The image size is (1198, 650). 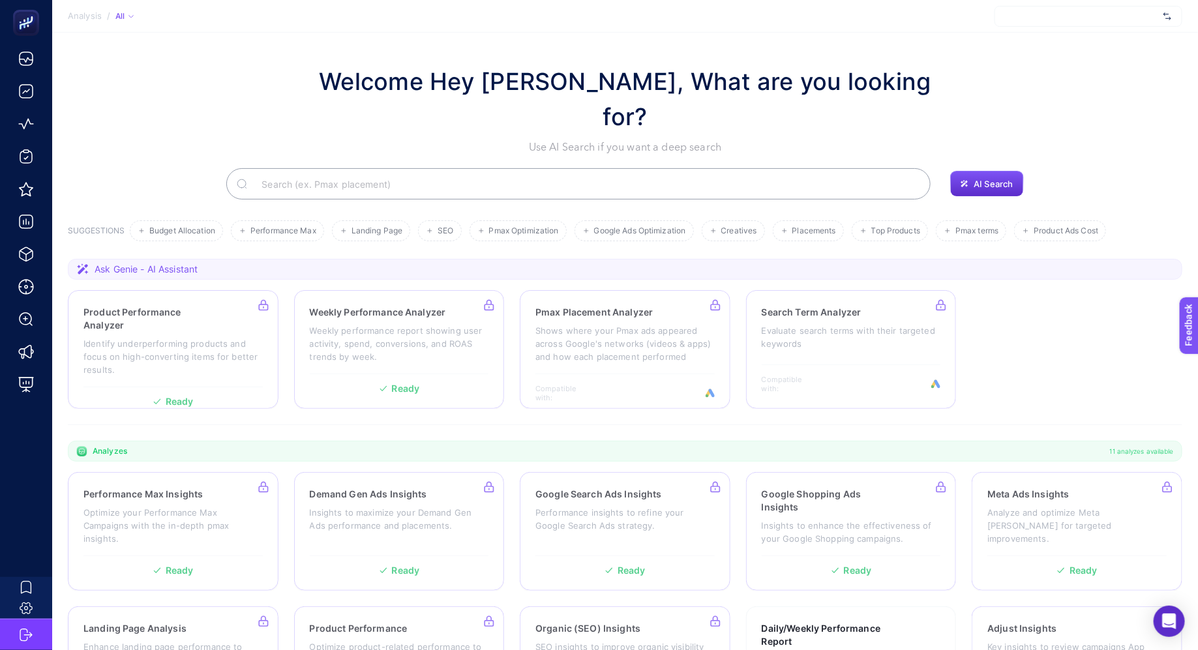 What do you see at coordinates (173, 532) in the screenshot?
I see `a: Performance Max InsightsOptimize your Performance Max Campaigns with the in-depth pmax insights.R...` at bounding box center [173, 532].